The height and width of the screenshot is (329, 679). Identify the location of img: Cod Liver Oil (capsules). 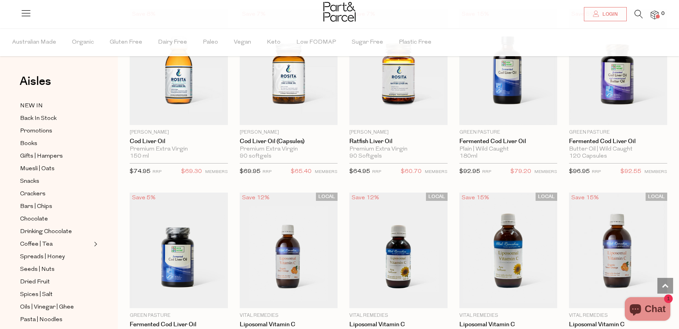
(289, 67).